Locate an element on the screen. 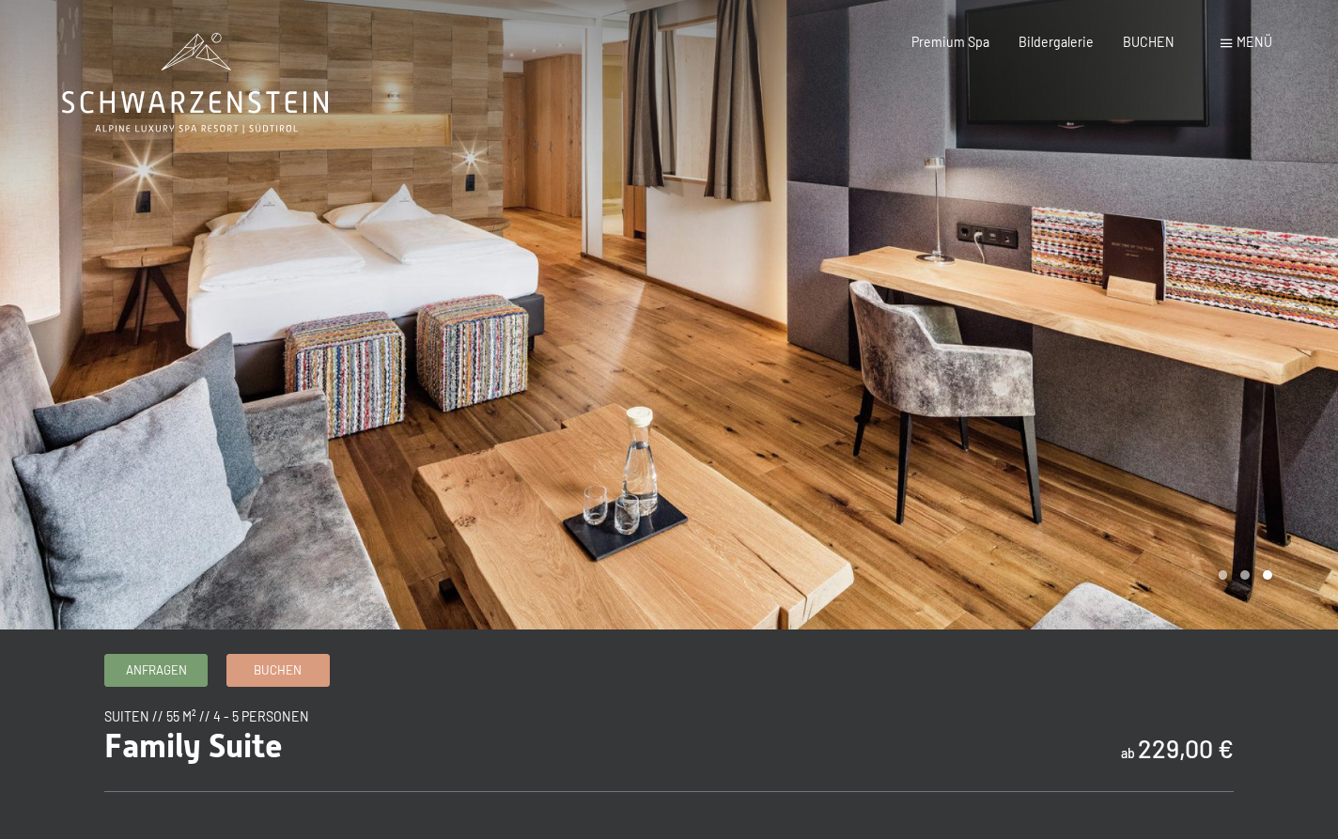 Image resolution: width=1338 pixels, height=839 pixels. span: Buchen is located at coordinates (277, 670).